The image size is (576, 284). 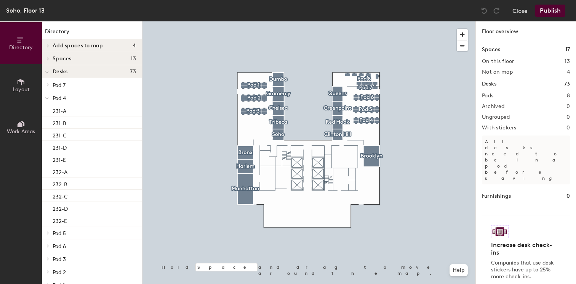 What do you see at coordinates (59, 85) in the screenshot?
I see `span: Pod 7` at bounding box center [59, 85].